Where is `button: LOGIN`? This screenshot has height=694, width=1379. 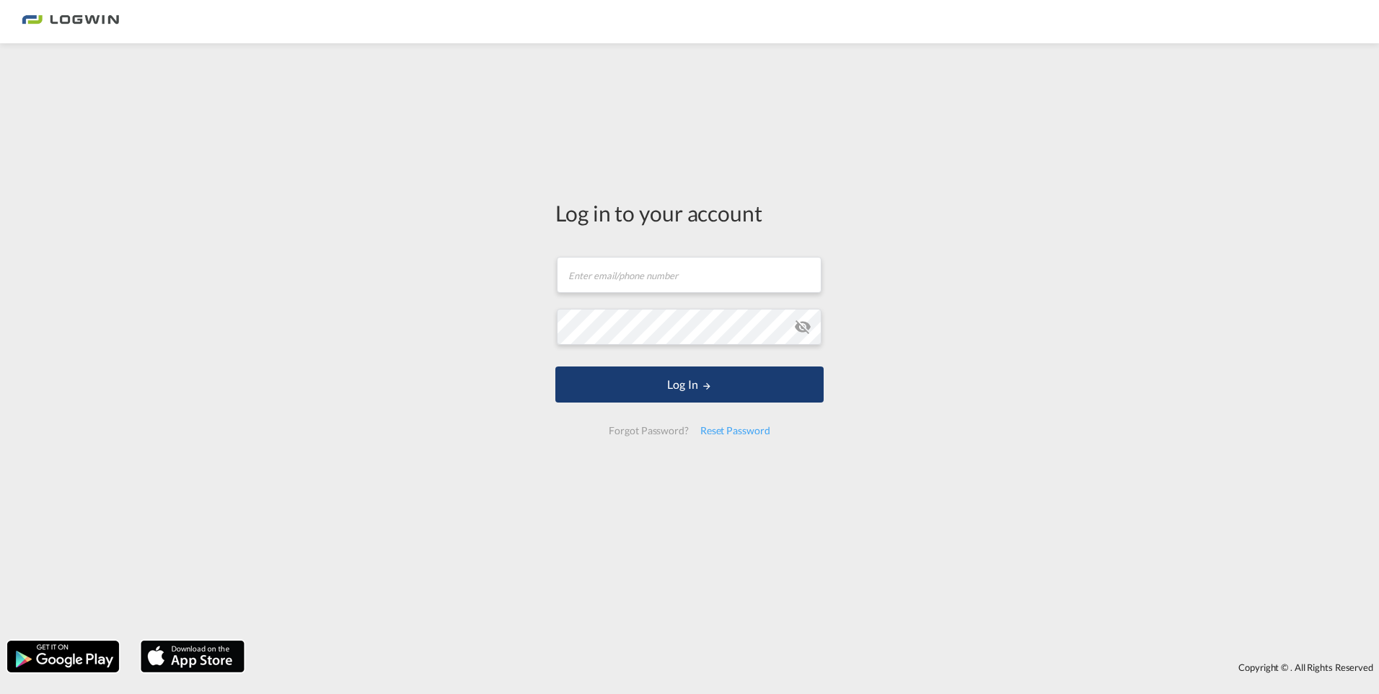
button: LOGIN is located at coordinates (689, 384).